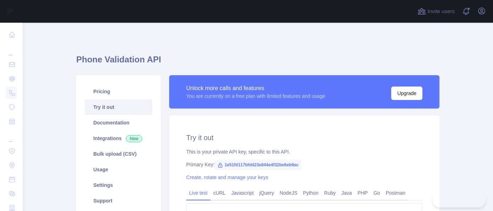 The width and height of the screenshot is (493, 211). What do you see at coordinates (242, 193) in the screenshot?
I see `a: Javascript` at bounding box center [242, 193].